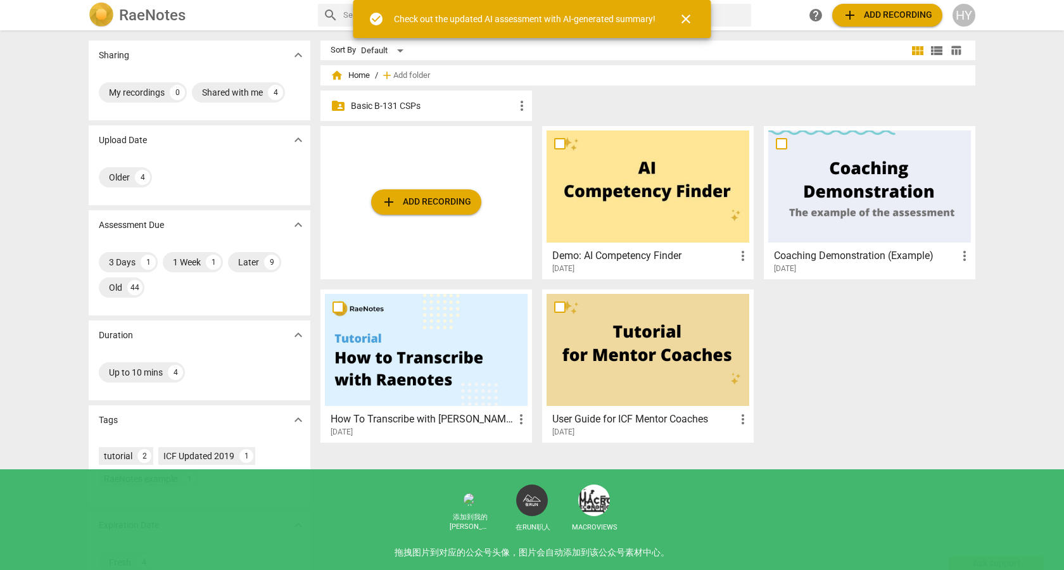 The height and width of the screenshot is (570, 1064). What do you see at coordinates (545, 15) in the screenshot?
I see `input: Search` at bounding box center [545, 15].